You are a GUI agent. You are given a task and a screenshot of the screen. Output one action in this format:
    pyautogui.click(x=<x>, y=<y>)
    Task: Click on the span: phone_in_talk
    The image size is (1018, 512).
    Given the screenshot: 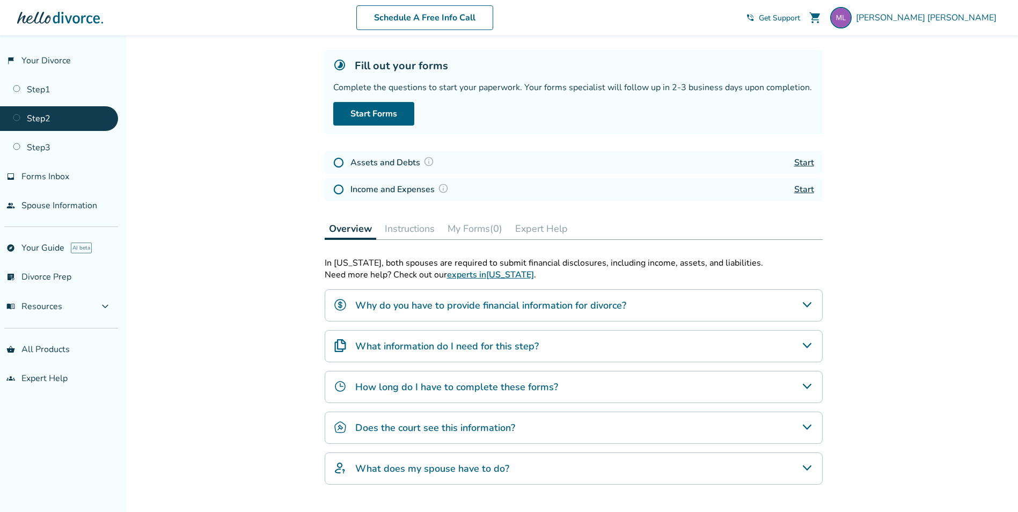 What is the action you would take?
    pyautogui.click(x=750, y=18)
    